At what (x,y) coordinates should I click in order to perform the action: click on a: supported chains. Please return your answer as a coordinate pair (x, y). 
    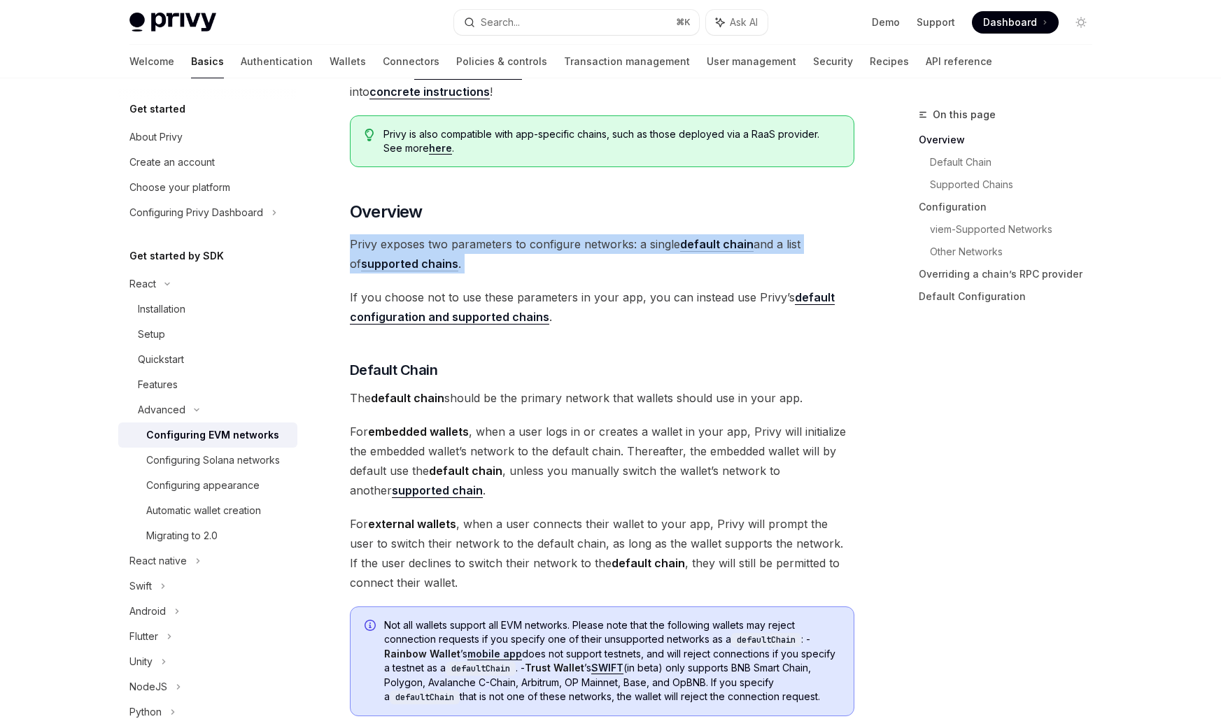
    Looking at the image, I should click on (409, 264).